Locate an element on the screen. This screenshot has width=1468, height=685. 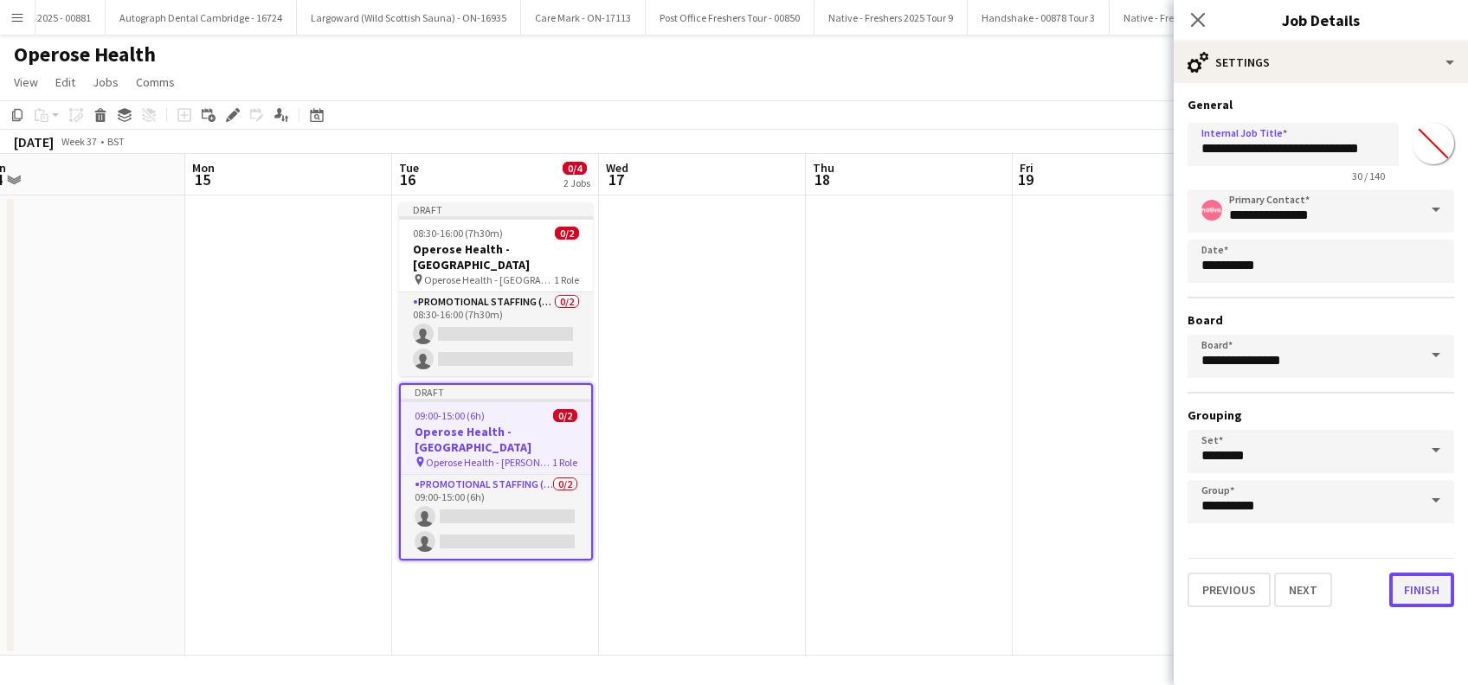
a: Edit is located at coordinates (65, 82).